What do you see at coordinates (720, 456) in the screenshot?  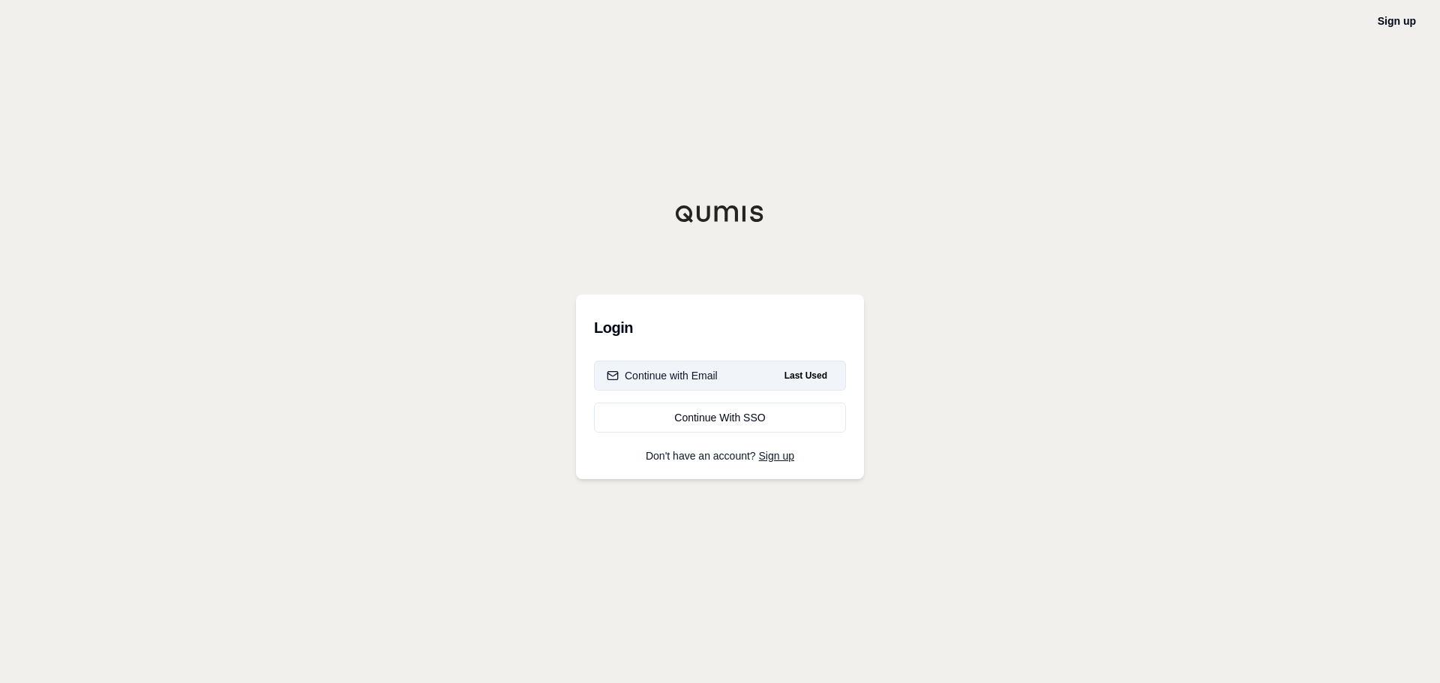 I see `p: Don't have an account?` at bounding box center [720, 456].